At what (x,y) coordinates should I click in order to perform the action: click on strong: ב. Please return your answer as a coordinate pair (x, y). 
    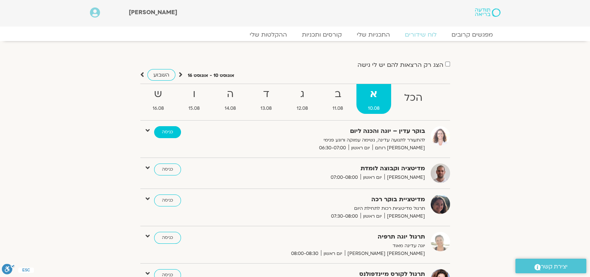
    Looking at the image, I should click on (337, 94).